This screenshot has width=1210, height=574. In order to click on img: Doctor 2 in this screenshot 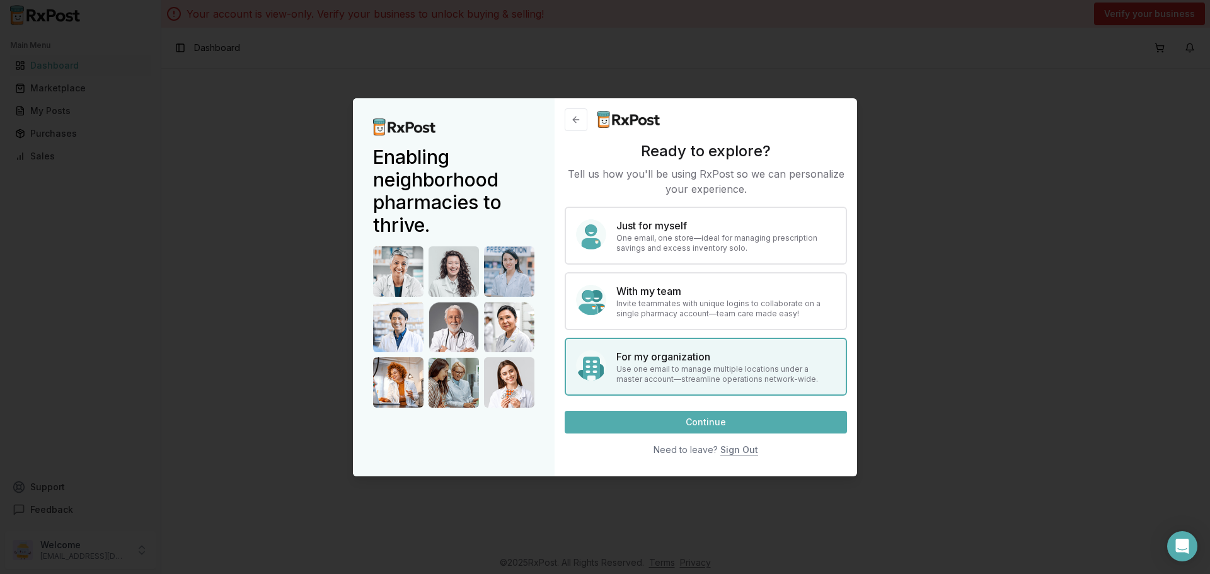, I will do `click(454, 272)`.